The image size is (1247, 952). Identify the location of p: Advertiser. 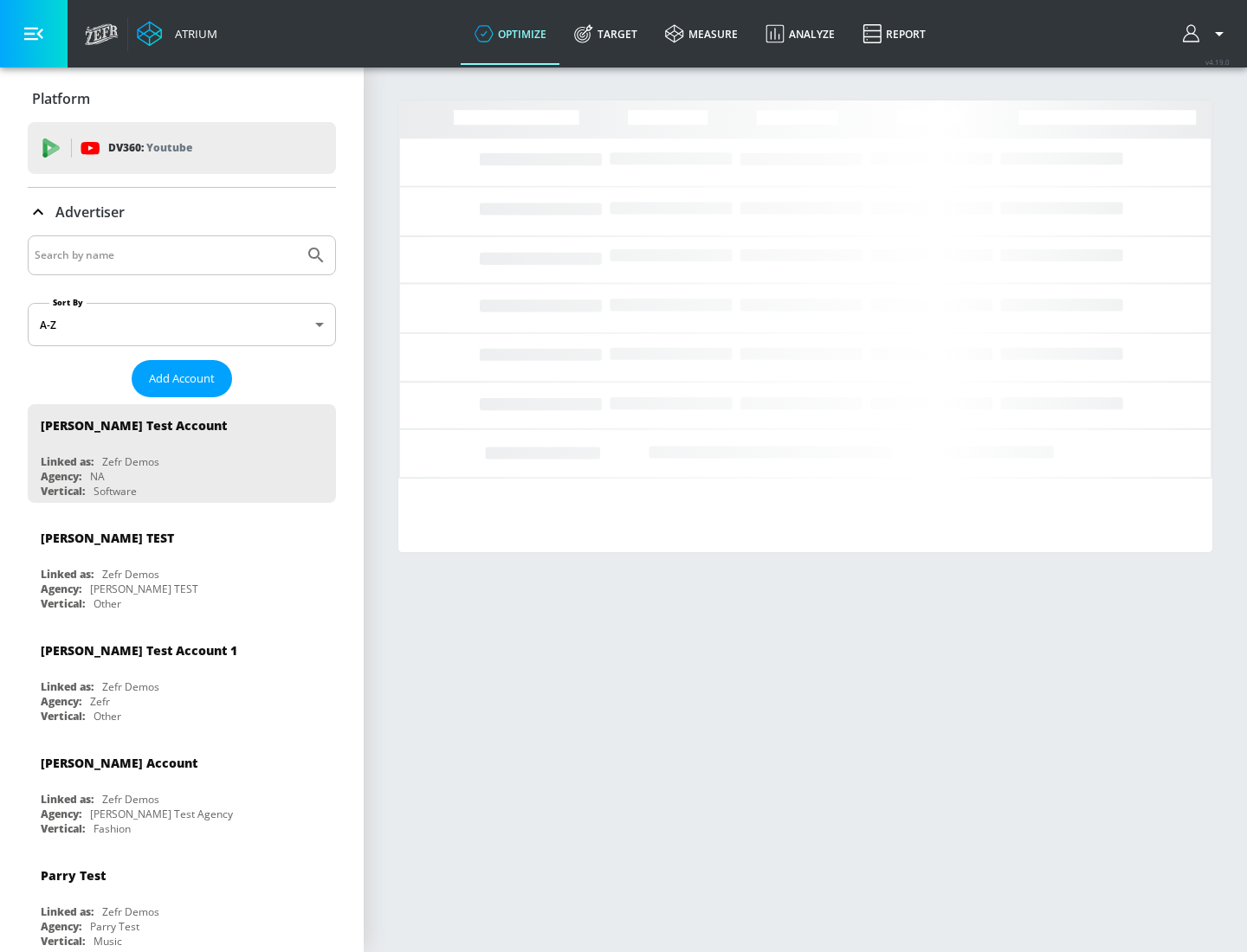
(90, 212).